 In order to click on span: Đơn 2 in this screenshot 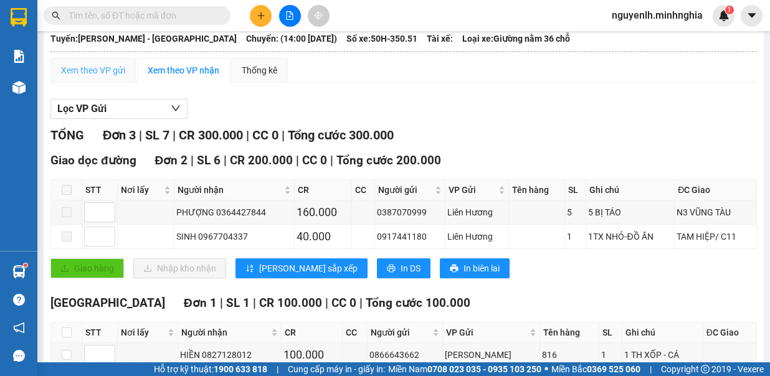, I will do `click(171, 160)`.